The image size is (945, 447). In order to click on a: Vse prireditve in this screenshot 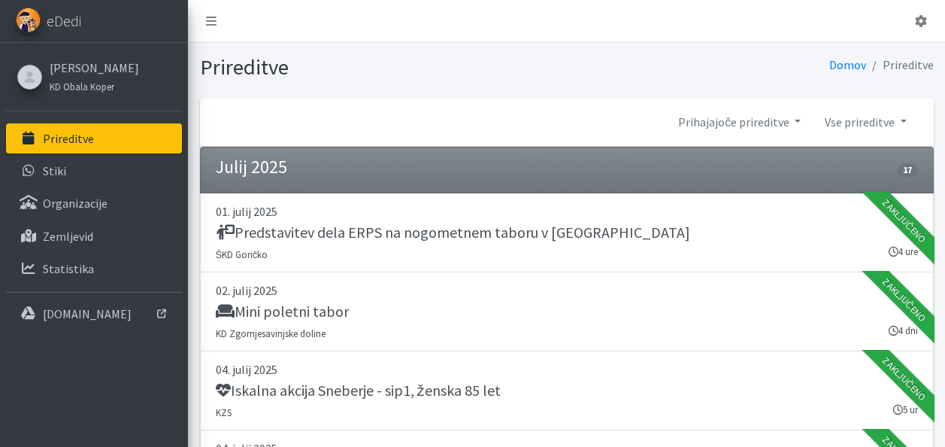, I will do `click(866, 122)`.